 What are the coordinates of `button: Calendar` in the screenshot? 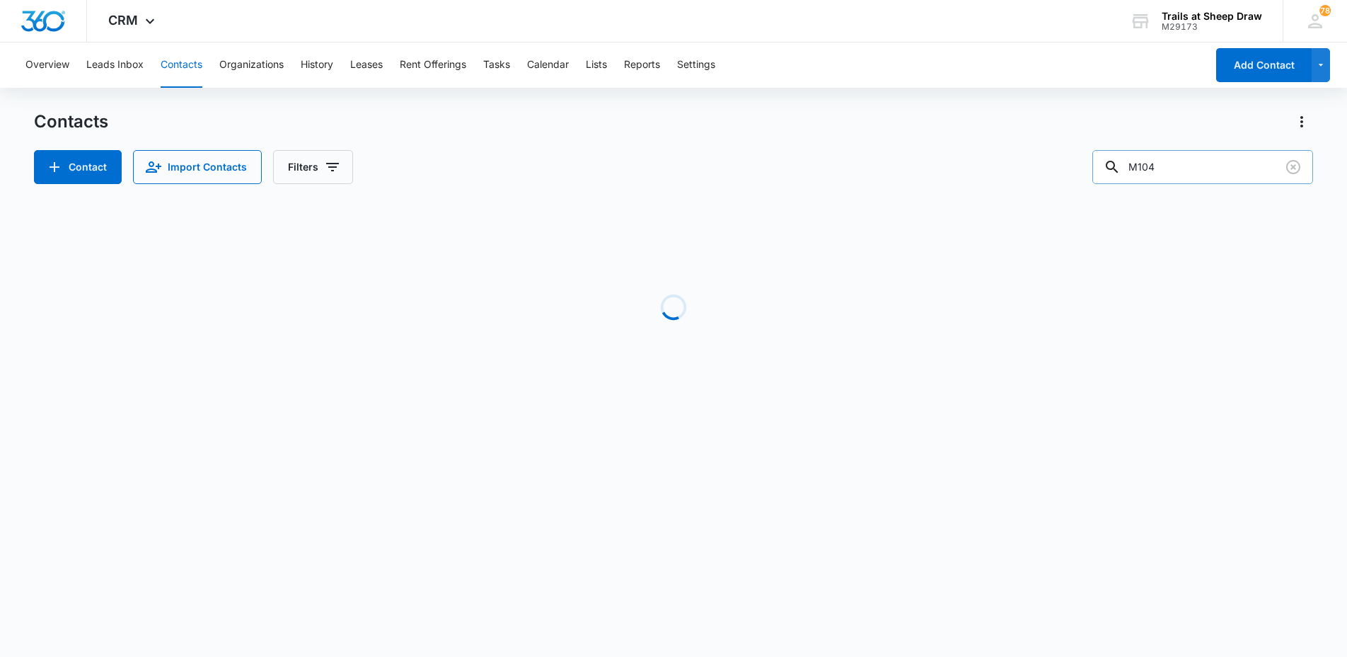 It's located at (548, 65).